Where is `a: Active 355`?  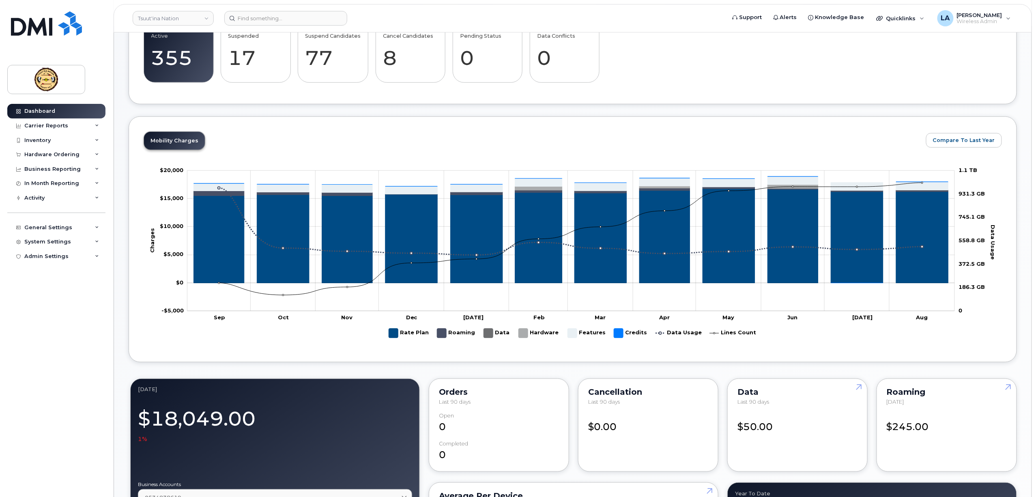 a: Active 355 is located at coordinates (178, 52).